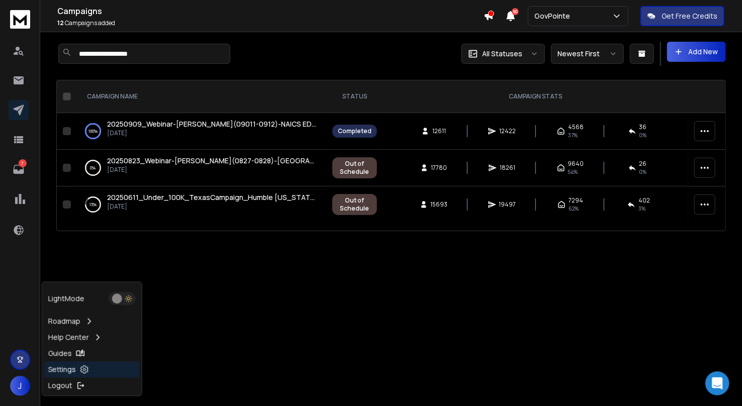 Image resolution: width=742 pixels, height=406 pixels. I want to click on span: 15693, so click(439, 205).